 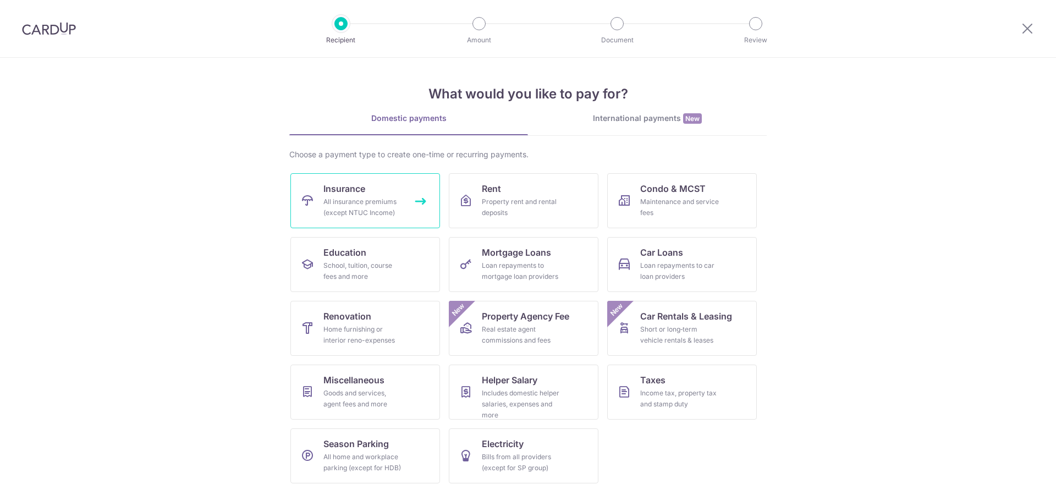 I want to click on a: Property Agency FeeReal estate agent commissions and feesNew, so click(x=524, y=328).